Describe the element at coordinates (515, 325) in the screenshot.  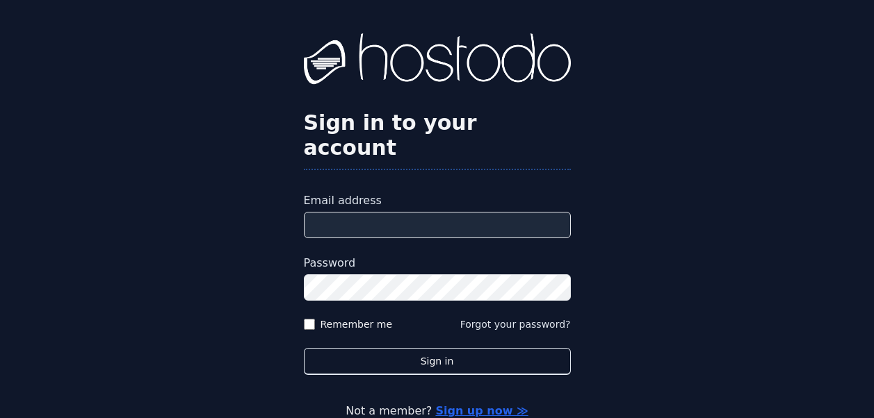
I see `button: Forgot your password?` at that location.